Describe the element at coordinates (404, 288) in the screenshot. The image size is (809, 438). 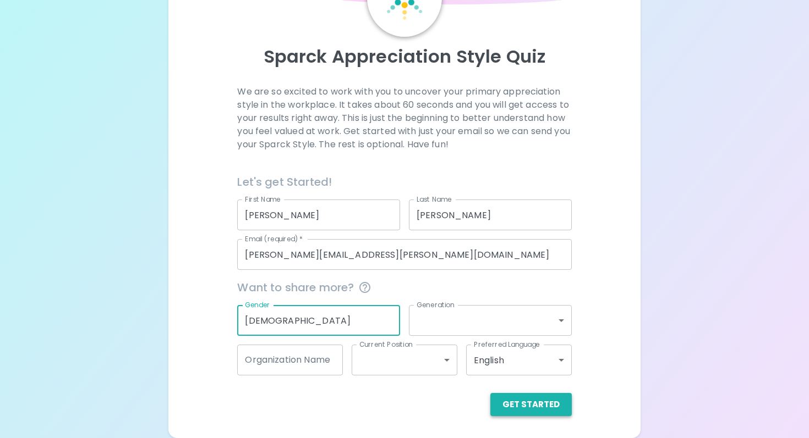
I see `span: Want to share more?` at that location.